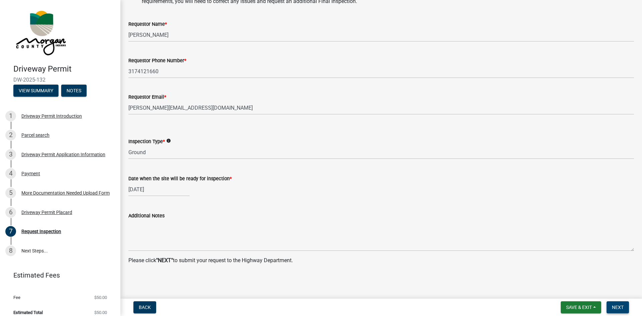  Describe the element at coordinates (28, 312) in the screenshot. I see `span: Estimated Total` at that location.